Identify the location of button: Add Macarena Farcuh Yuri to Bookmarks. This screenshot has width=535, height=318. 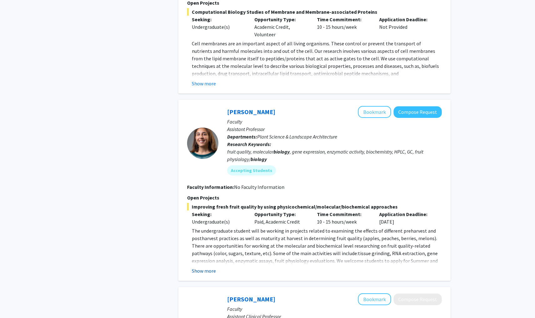
(374, 112).